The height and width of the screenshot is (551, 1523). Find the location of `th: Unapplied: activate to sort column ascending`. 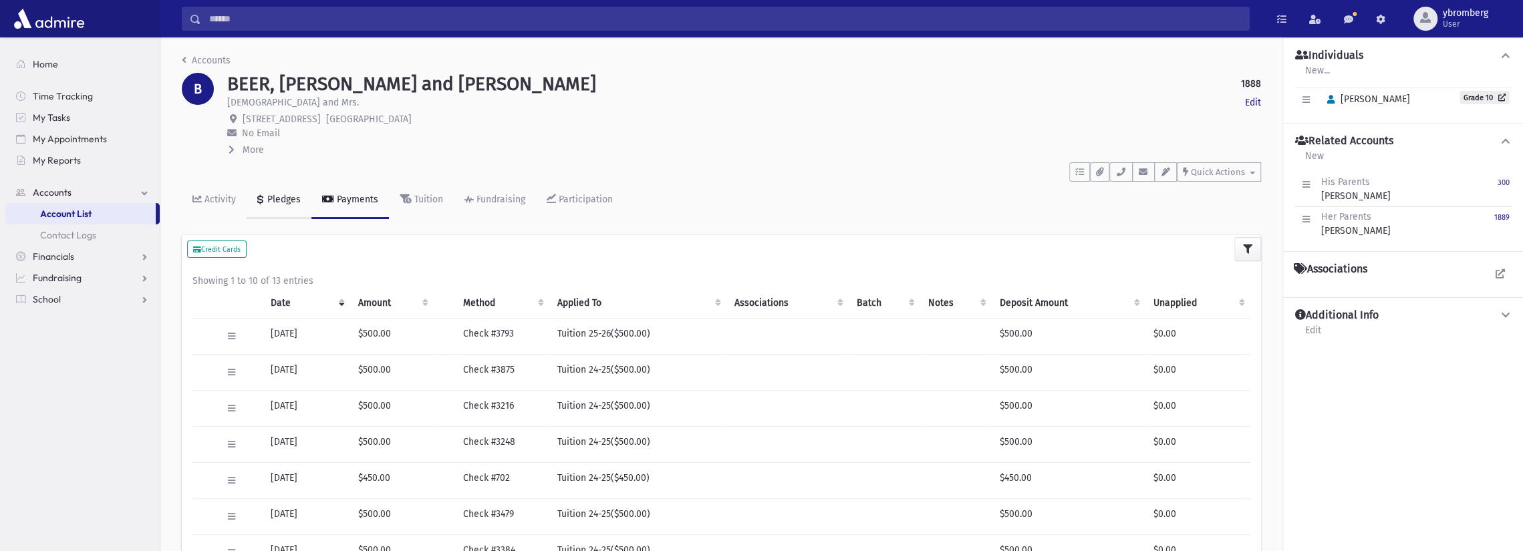

th: Unapplied: activate to sort column ascending is located at coordinates (1197, 303).